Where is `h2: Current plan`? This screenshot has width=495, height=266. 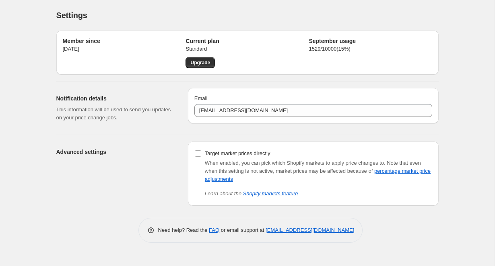 h2: Current plan is located at coordinates (247, 41).